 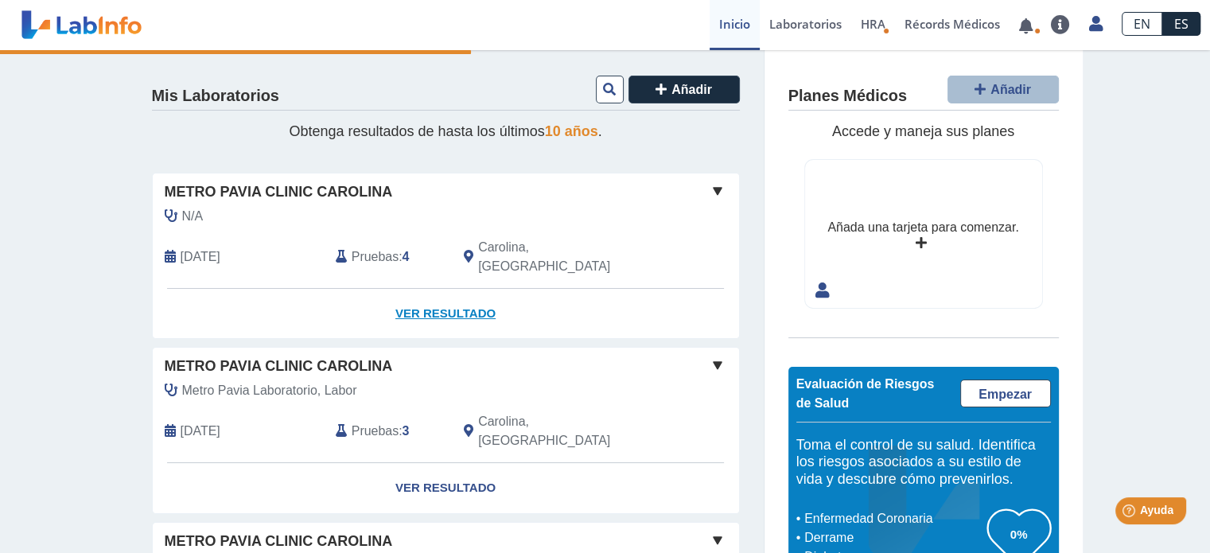 I want to click on span: Empezar, so click(x=1005, y=394).